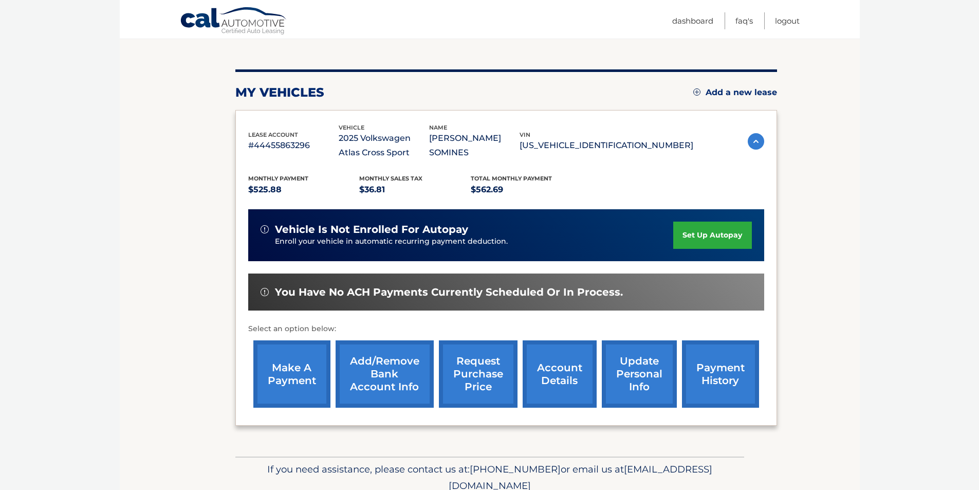  Describe the element at coordinates (449, 292) in the screenshot. I see `span: You have no ACH payments currently scheduled or in process.` at that location.